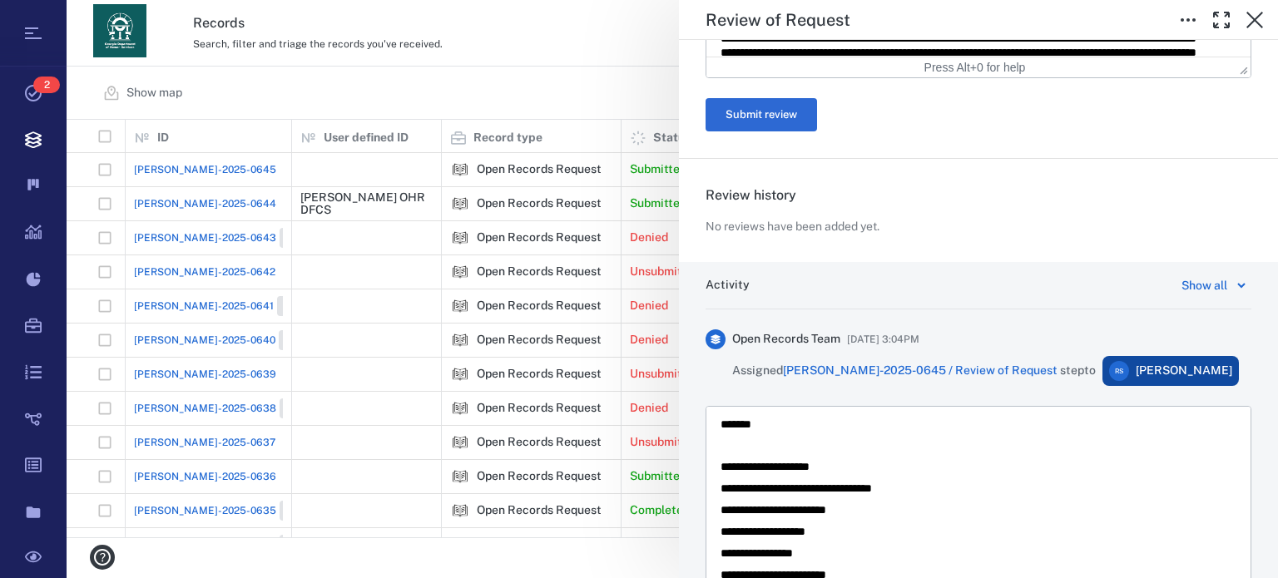 The image size is (1278, 578). I want to click on div: Press the Up and Down arrow keys to resize the editor., so click(1244, 67).